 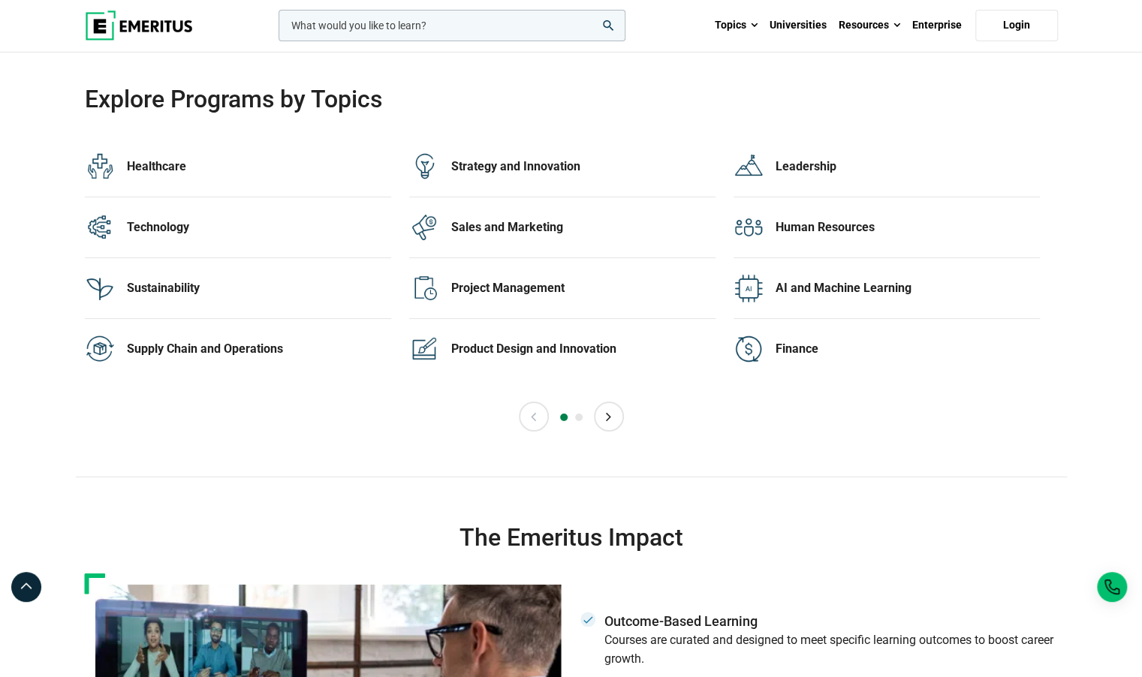 What do you see at coordinates (259, 288) in the screenshot?
I see `div: Sustainability` at bounding box center [259, 288].